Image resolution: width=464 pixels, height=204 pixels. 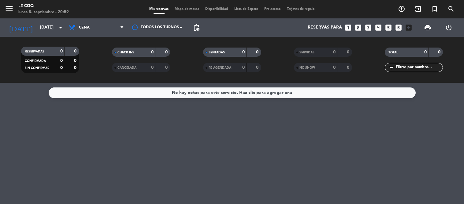 I want to click on div: Le Coq, so click(x=43, y=6).